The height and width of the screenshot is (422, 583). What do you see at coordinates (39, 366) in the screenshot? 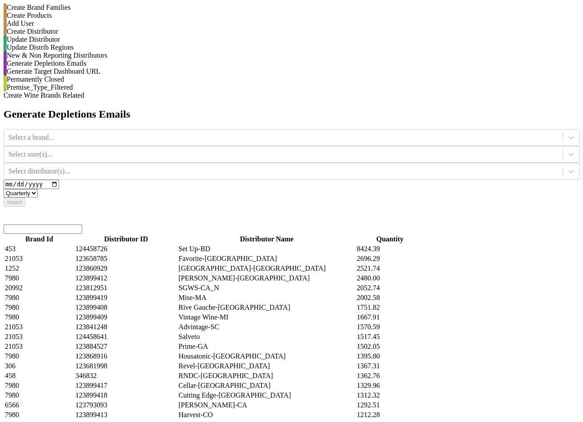
I see `td: 306` at bounding box center [39, 366].